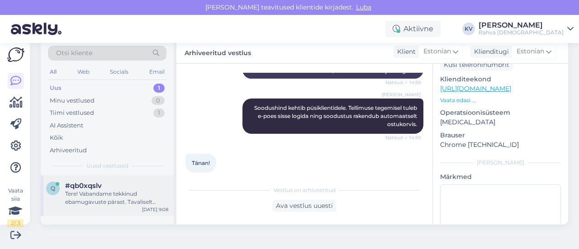  What do you see at coordinates (500, 79) in the screenshot?
I see `p: Klienditeekond` at bounding box center [500, 79].